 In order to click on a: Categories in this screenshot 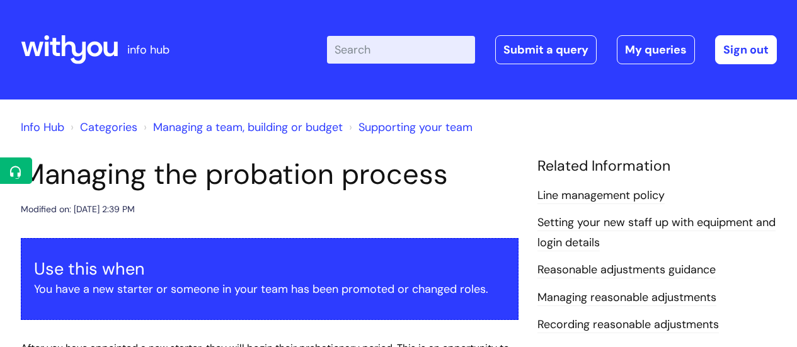, I will do `click(108, 127)`.